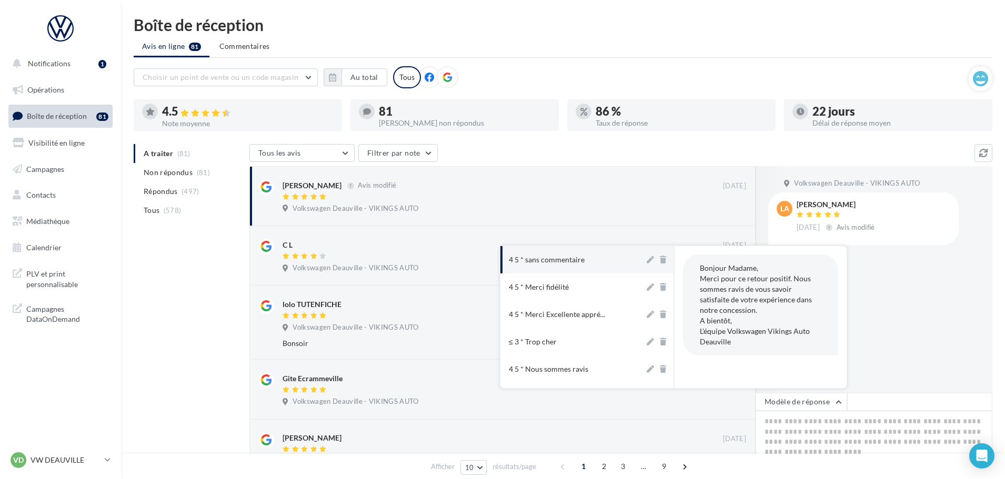 The image size is (1005, 479). I want to click on a: VD VW DEAUVILLE, so click(61, 460).